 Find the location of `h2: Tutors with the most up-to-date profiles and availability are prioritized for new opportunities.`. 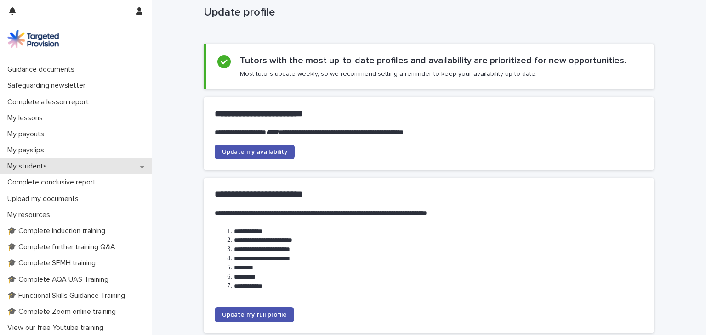

h2: Tutors with the most up-to-date profiles and availability are prioritized for new opportunities. is located at coordinates (433, 61).